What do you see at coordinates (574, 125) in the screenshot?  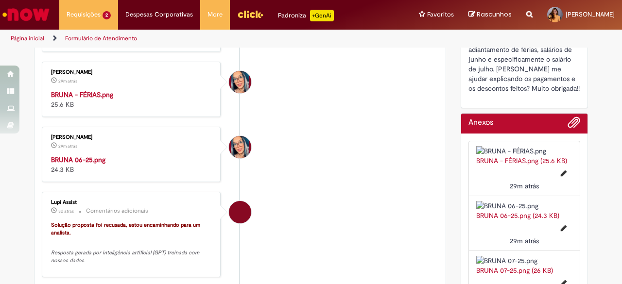 I see `button: Adicionar anexos` at bounding box center [574, 125].